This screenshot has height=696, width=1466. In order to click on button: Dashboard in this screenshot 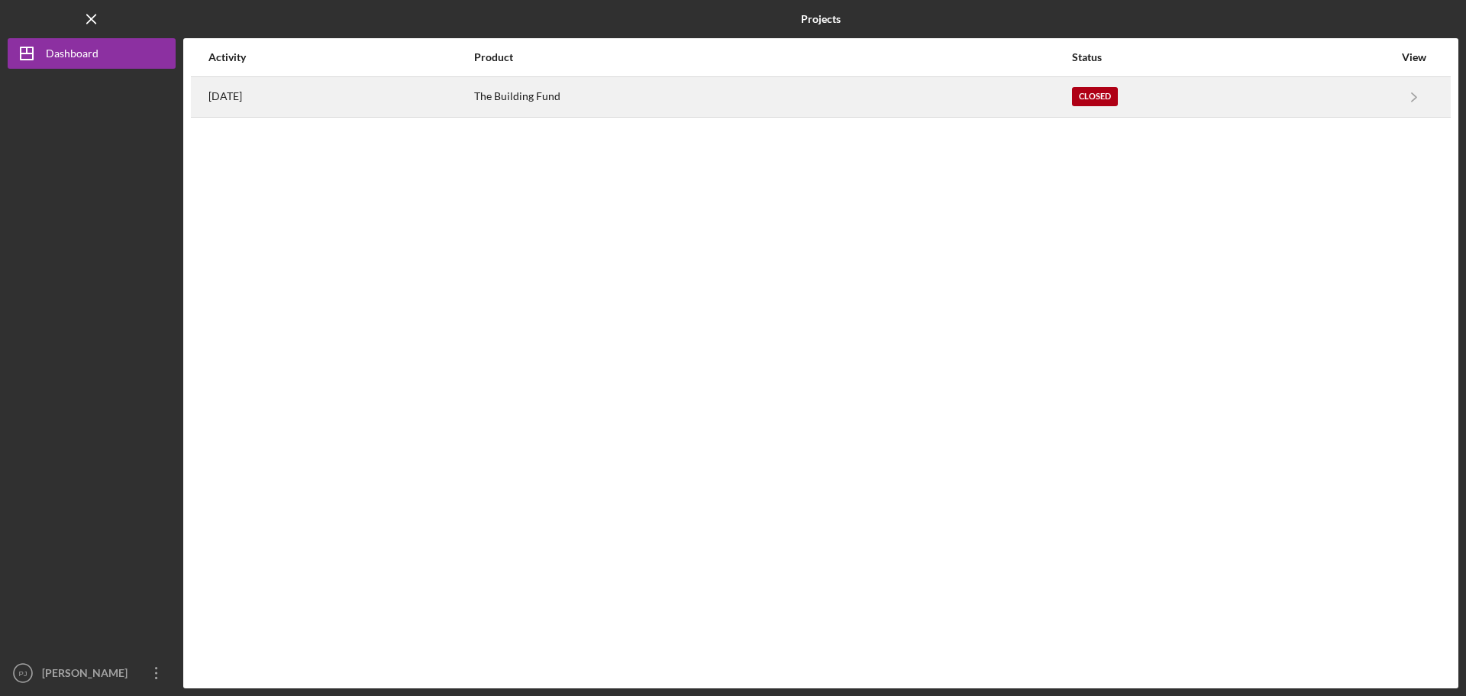, I will do `click(92, 53)`.